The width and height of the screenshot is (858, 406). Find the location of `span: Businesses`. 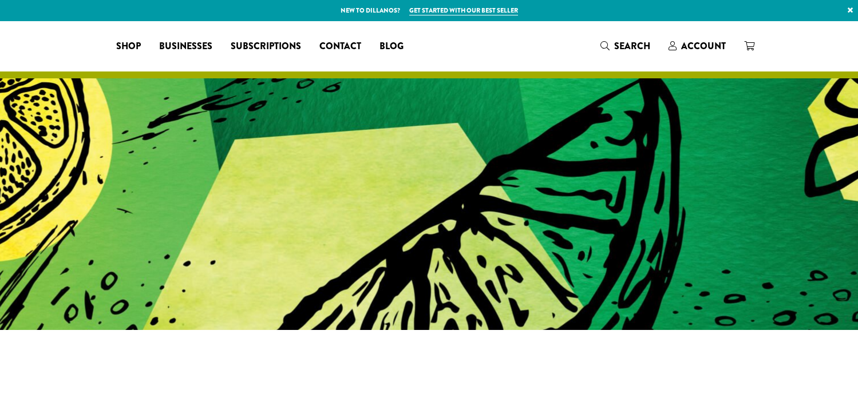

span: Businesses is located at coordinates (185, 46).